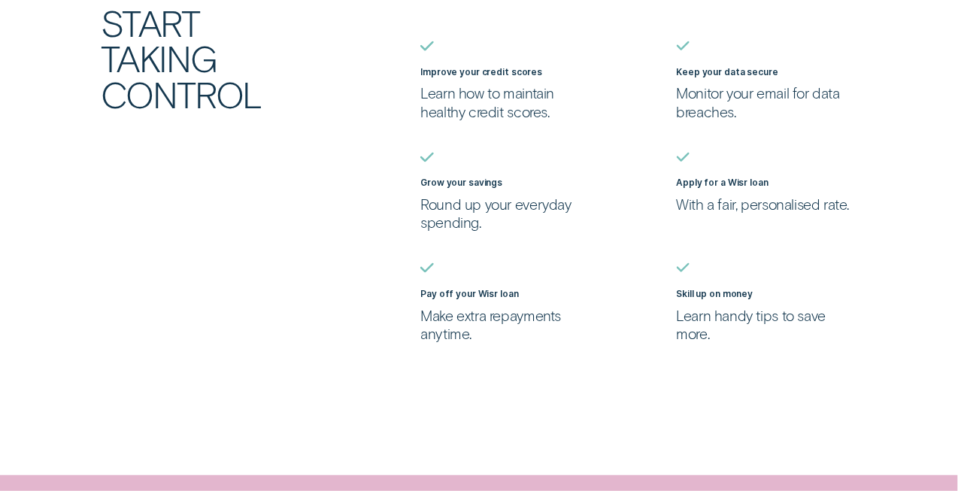 This screenshot has width=958, height=491. Describe the element at coordinates (211, 58) in the screenshot. I see `h2: START TAKING CONTROL` at that location.